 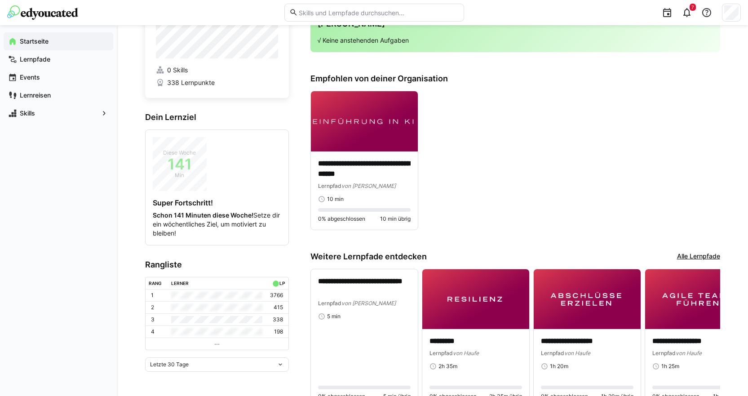 I want to click on p: 4, so click(x=153, y=332).